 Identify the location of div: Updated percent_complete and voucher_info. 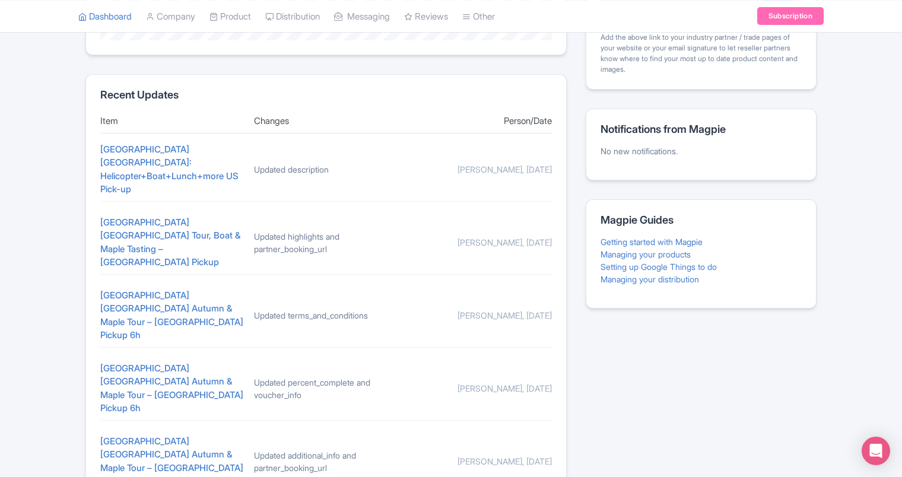
(326, 388).